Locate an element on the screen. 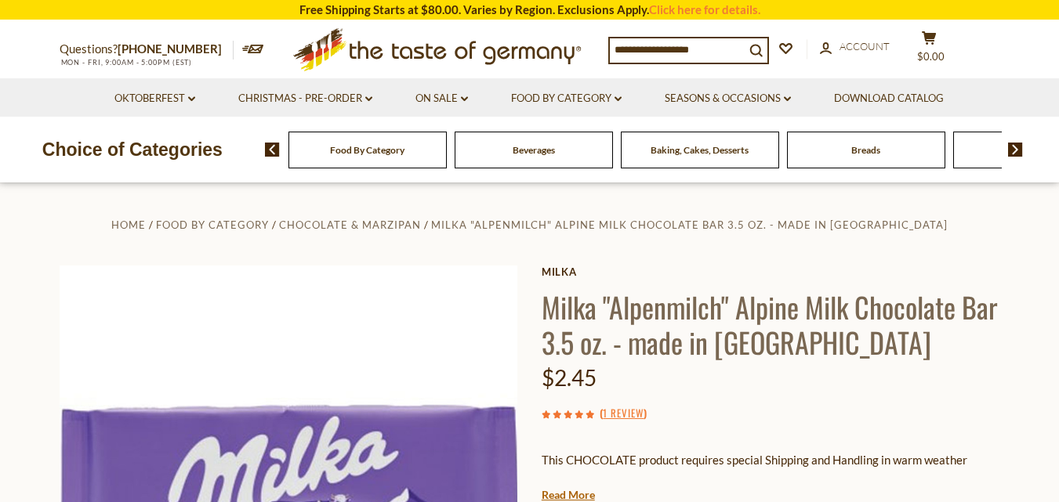 This screenshot has height=502, width=1059. a: Home is located at coordinates (129, 225).